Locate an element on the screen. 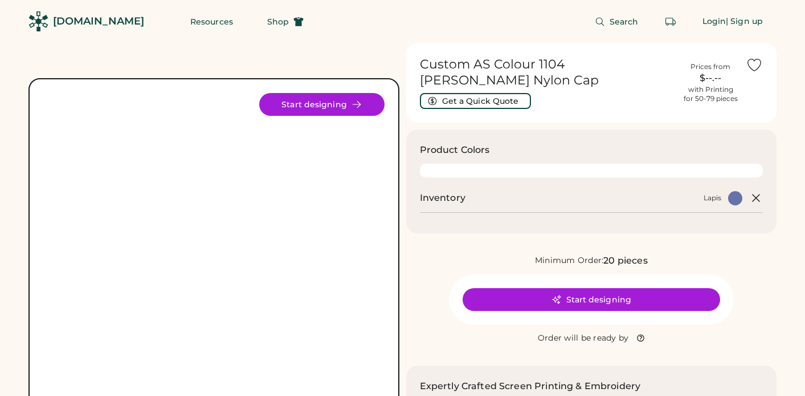  div: | Sign up is located at coordinates (744, 22).